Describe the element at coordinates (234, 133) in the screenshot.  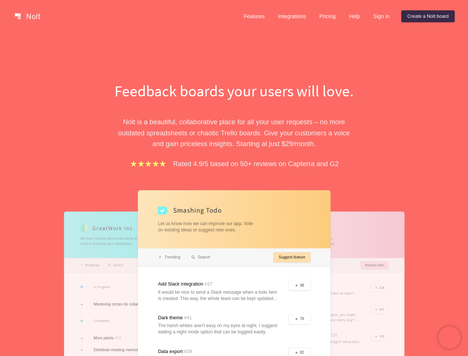
I see `p: Nolt is a beautiful, collaborative place for all your user requests – no more outdated spreadshee...` at that location.